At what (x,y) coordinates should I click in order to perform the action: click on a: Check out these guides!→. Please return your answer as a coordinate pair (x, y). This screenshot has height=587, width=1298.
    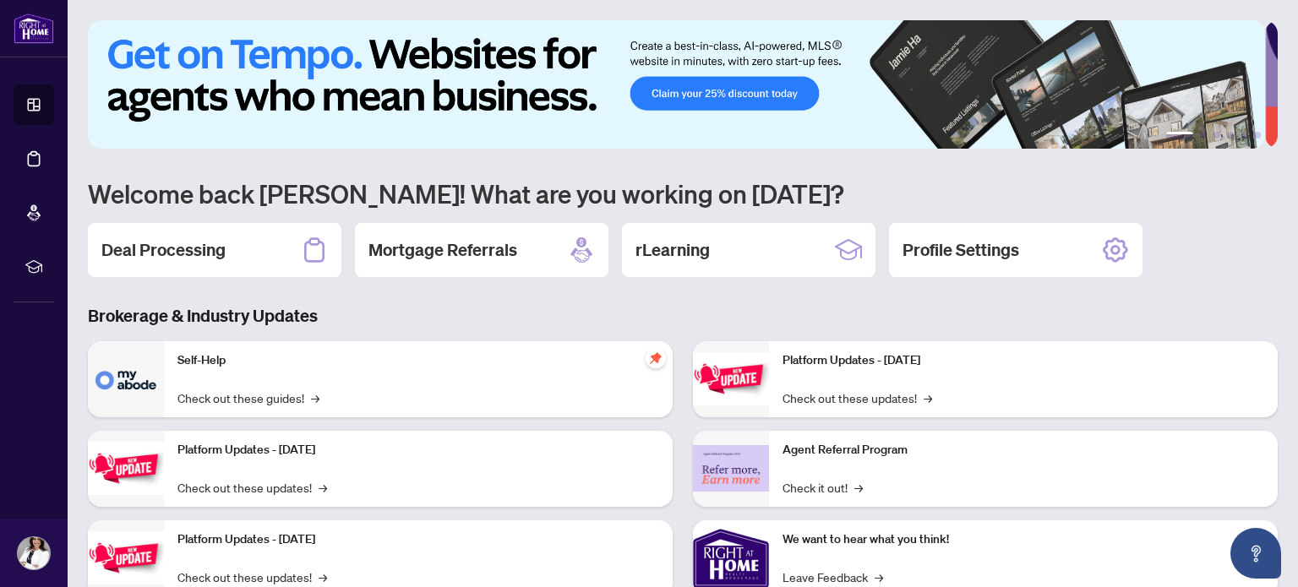
    Looking at the image, I should click on (248, 398).